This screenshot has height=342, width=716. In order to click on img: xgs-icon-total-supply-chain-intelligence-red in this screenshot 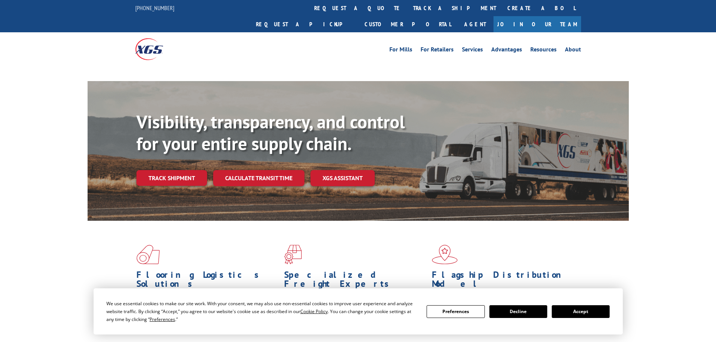, I will do `click(148, 255)`.